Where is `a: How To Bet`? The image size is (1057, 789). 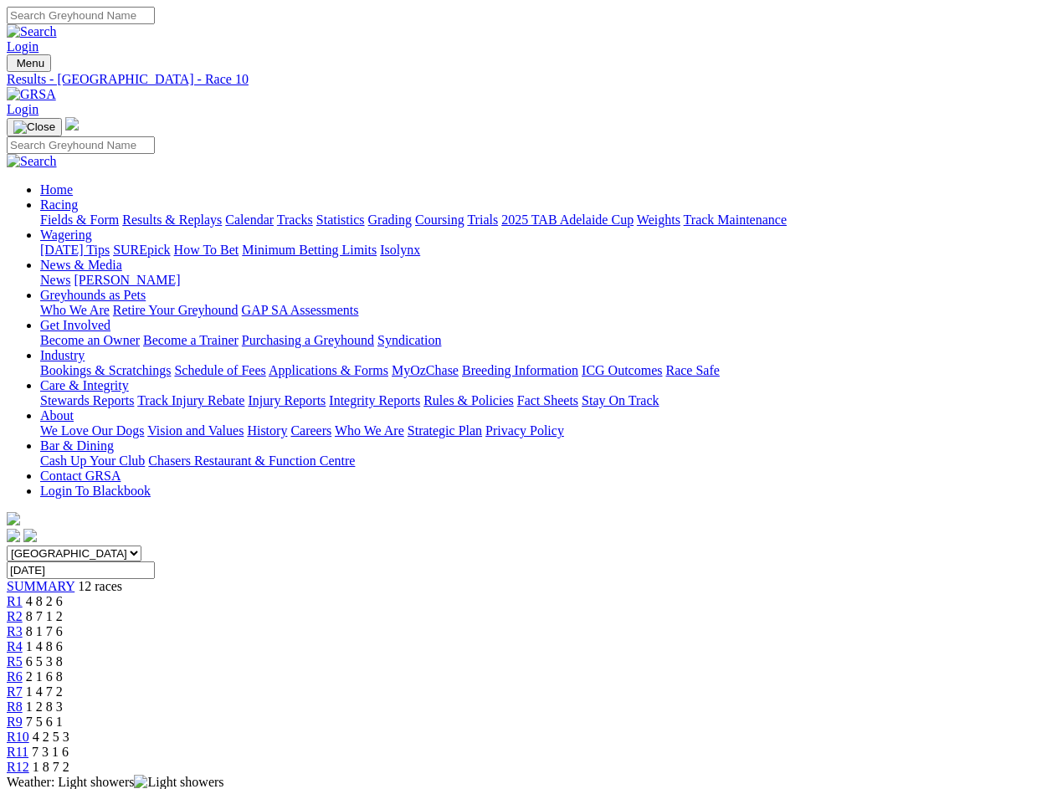
a: How To Bet is located at coordinates (207, 249).